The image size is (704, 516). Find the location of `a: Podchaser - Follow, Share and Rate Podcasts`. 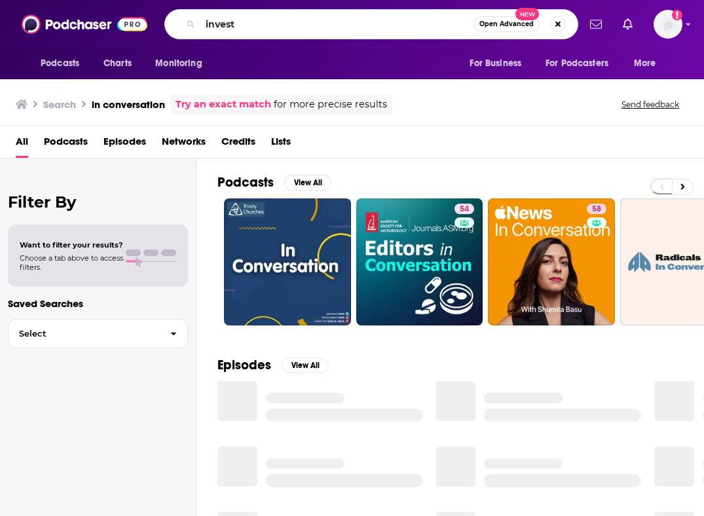

a: Podchaser - Follow, Share and Rate Podcasts is located at coordinates (84, 24).